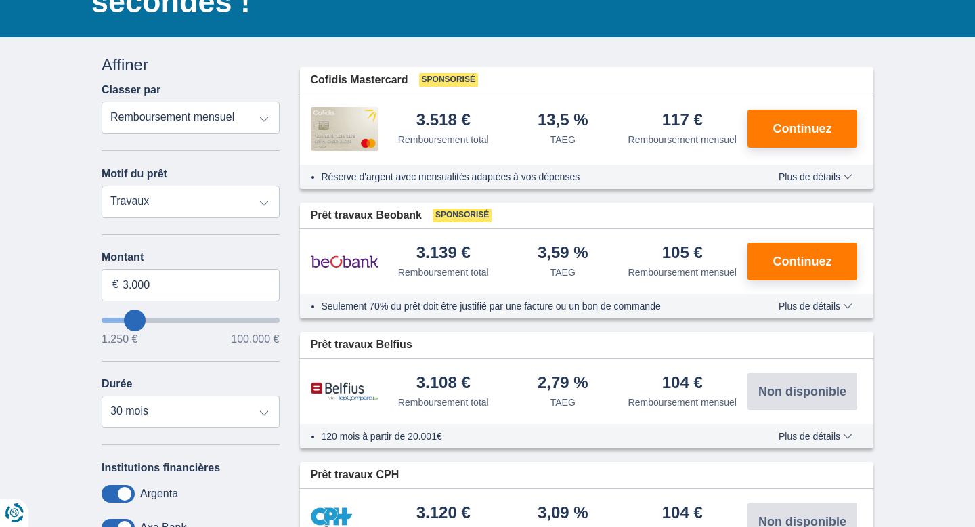 Image resolution: width=975 pixels, height=527 pixels. I want to click on span: 100.000 €, so click(255, 339).